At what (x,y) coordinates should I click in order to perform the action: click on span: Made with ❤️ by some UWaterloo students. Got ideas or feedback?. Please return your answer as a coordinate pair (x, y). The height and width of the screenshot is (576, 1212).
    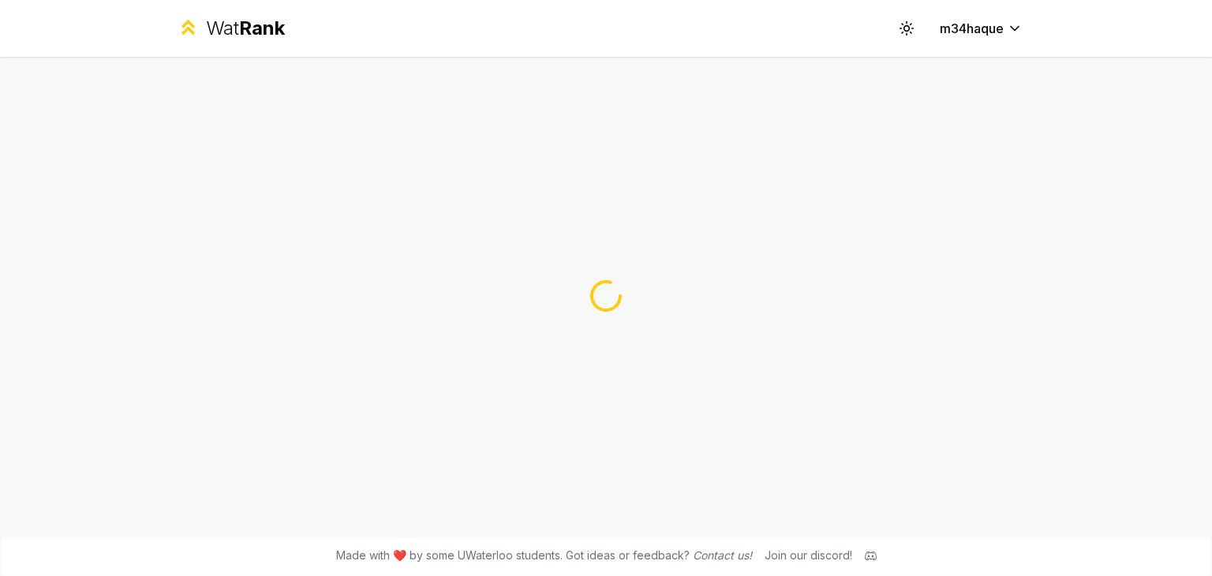
    Looking at the image, I should click on (544, 556).